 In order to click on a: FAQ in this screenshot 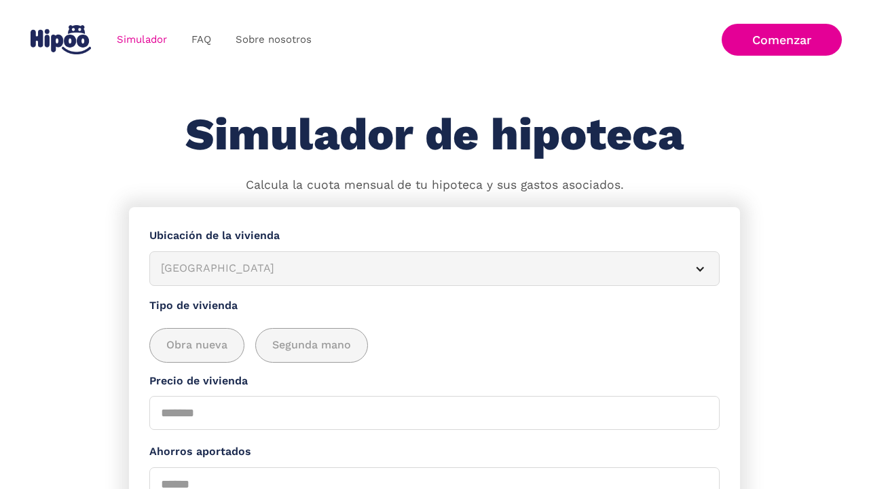, I will do `click(201, 39)`.